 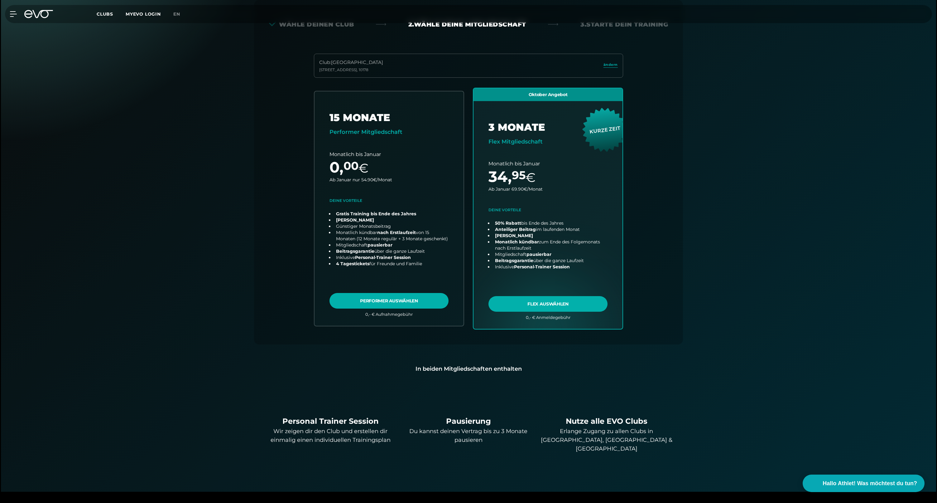 What do you see at coordinates (330, 421) in the screenshot?
I see `div: Personal Trainer Session` at bounding box center [330, 421].